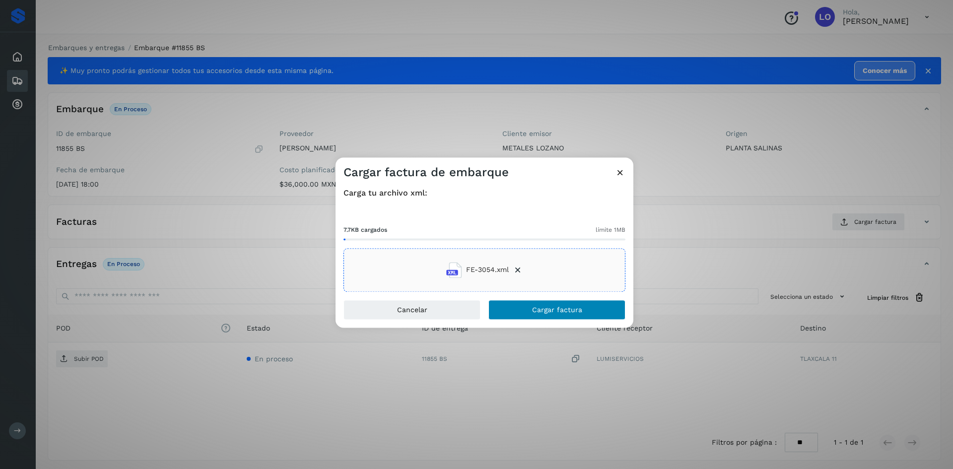  Describe the element at coordinates (426, 172) in the screenshot. I see `h3: Cargar factura de embarque` at that location.